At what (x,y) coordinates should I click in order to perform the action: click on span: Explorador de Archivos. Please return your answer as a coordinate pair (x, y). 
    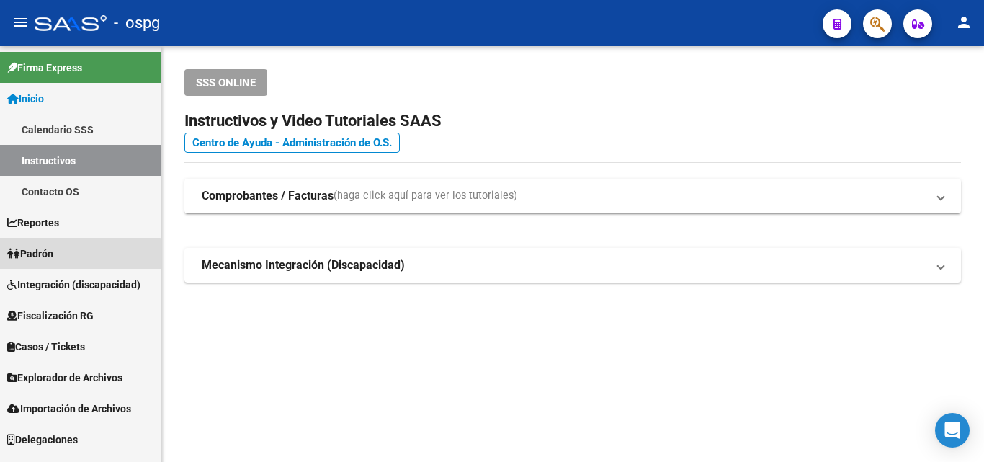
    Looking at the image, I should click on (65, 378).